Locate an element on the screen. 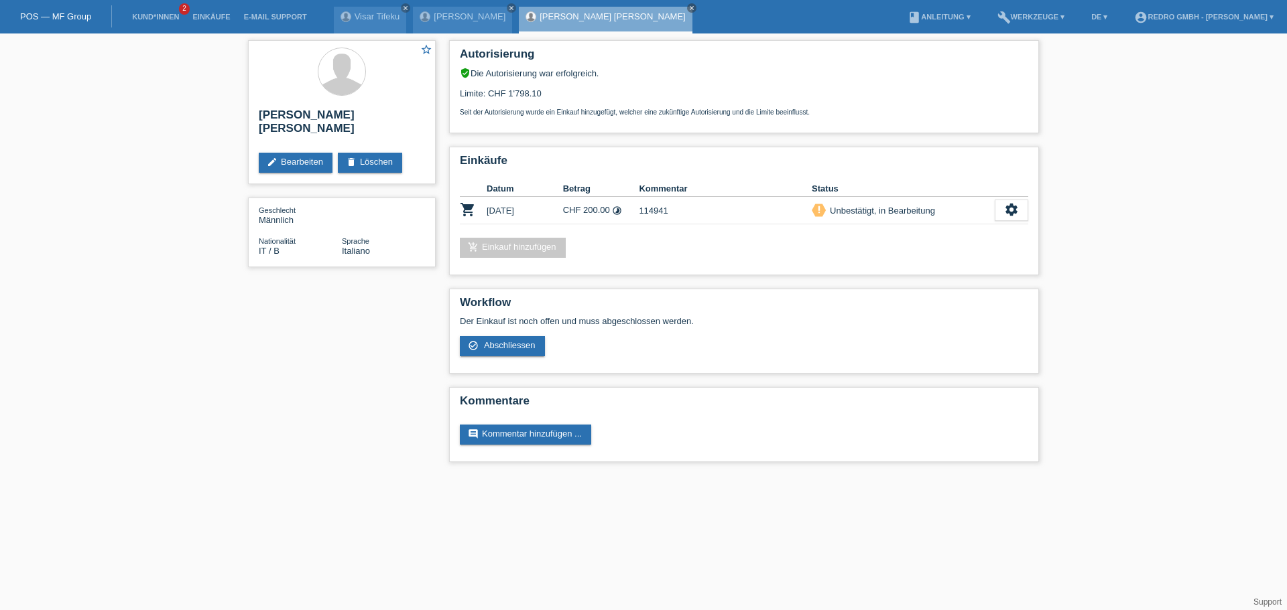 This screenshot has width=1287, height=610. a: editBearbeiten is located at coordinates (296, 163).